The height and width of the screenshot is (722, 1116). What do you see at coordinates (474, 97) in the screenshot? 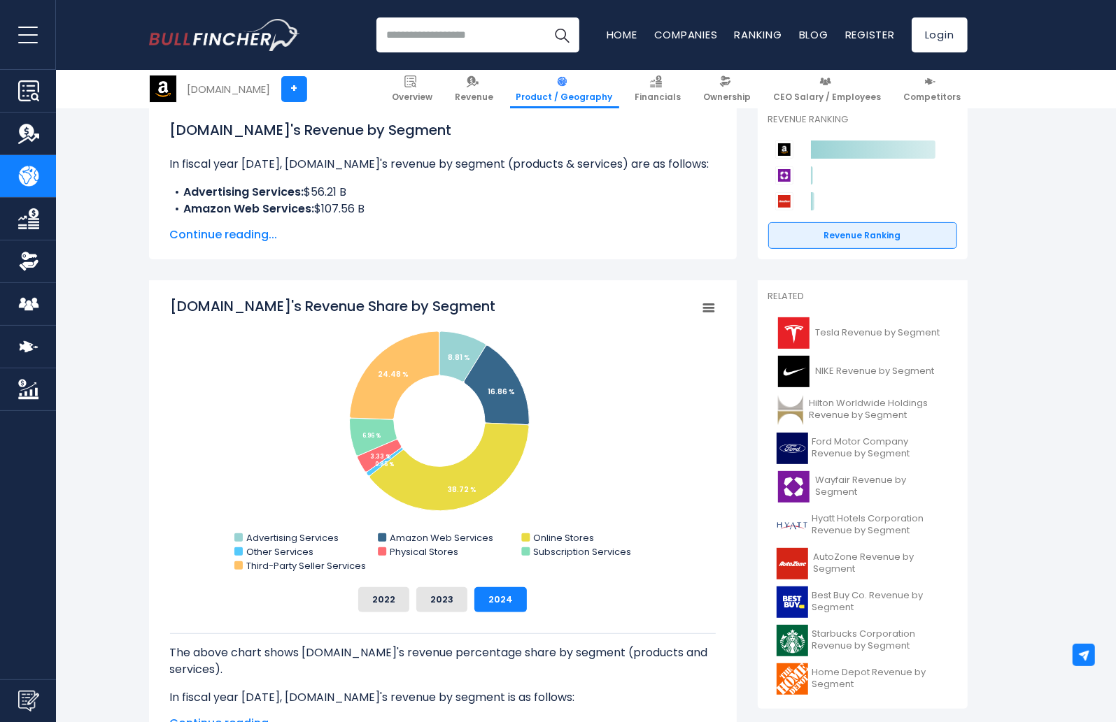
I see `span: Revenue` at bounding box center [474, 97].